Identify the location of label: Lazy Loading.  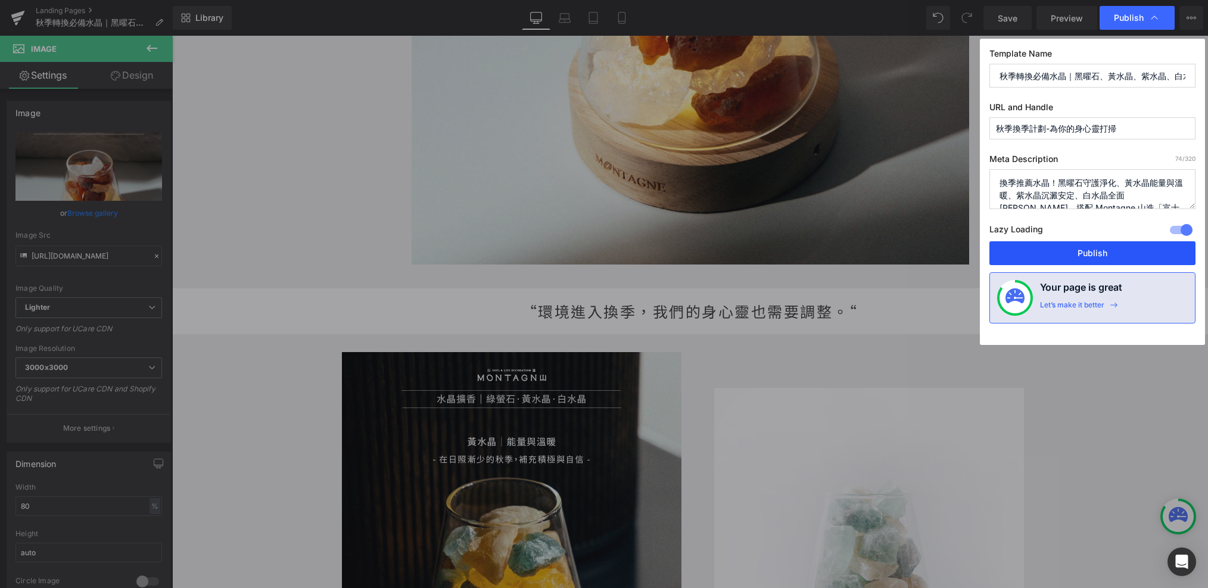
(1016, 231).